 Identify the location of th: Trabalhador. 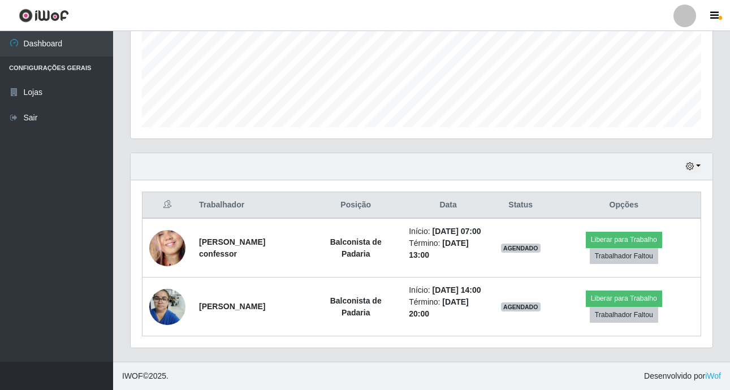
(250, 205).